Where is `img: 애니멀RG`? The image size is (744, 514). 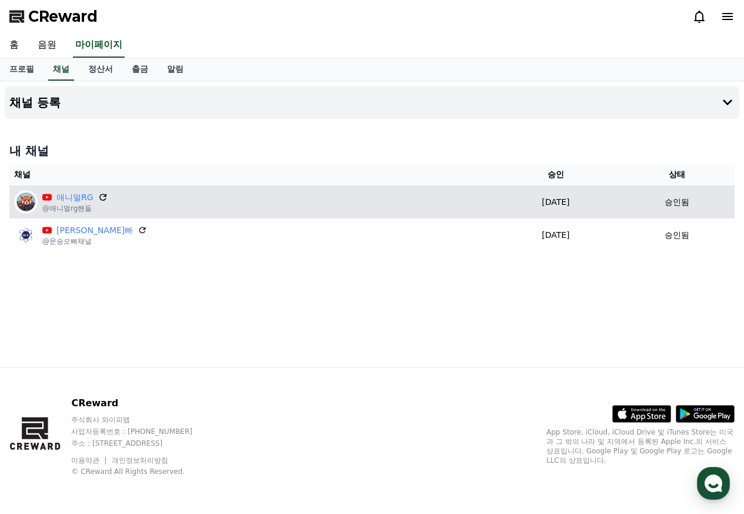
img: 애니멀RG is located at coordinates (26, 202).